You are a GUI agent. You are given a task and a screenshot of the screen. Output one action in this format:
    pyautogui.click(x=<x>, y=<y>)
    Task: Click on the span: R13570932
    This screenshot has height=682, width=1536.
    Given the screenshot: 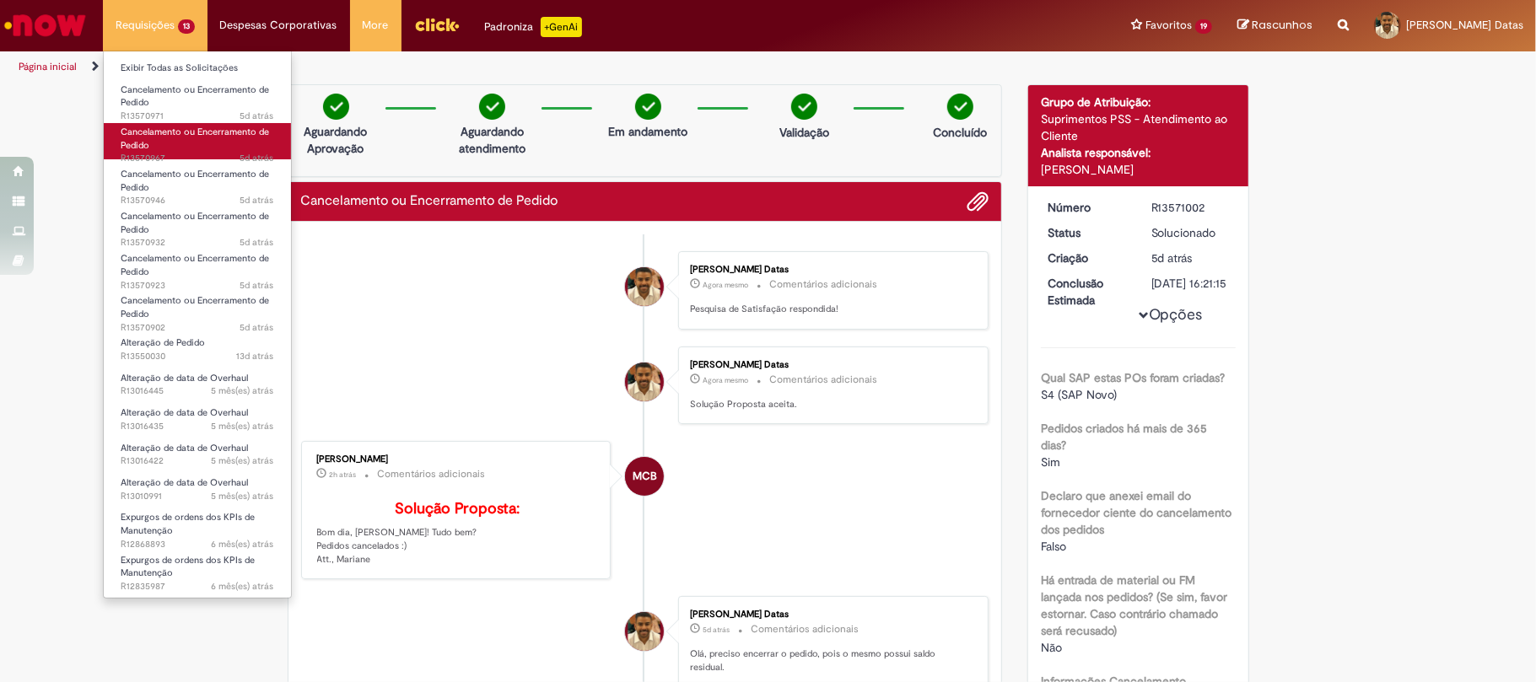 What is the action you would take?
    pyautogui.click(x=197, y=243)
    